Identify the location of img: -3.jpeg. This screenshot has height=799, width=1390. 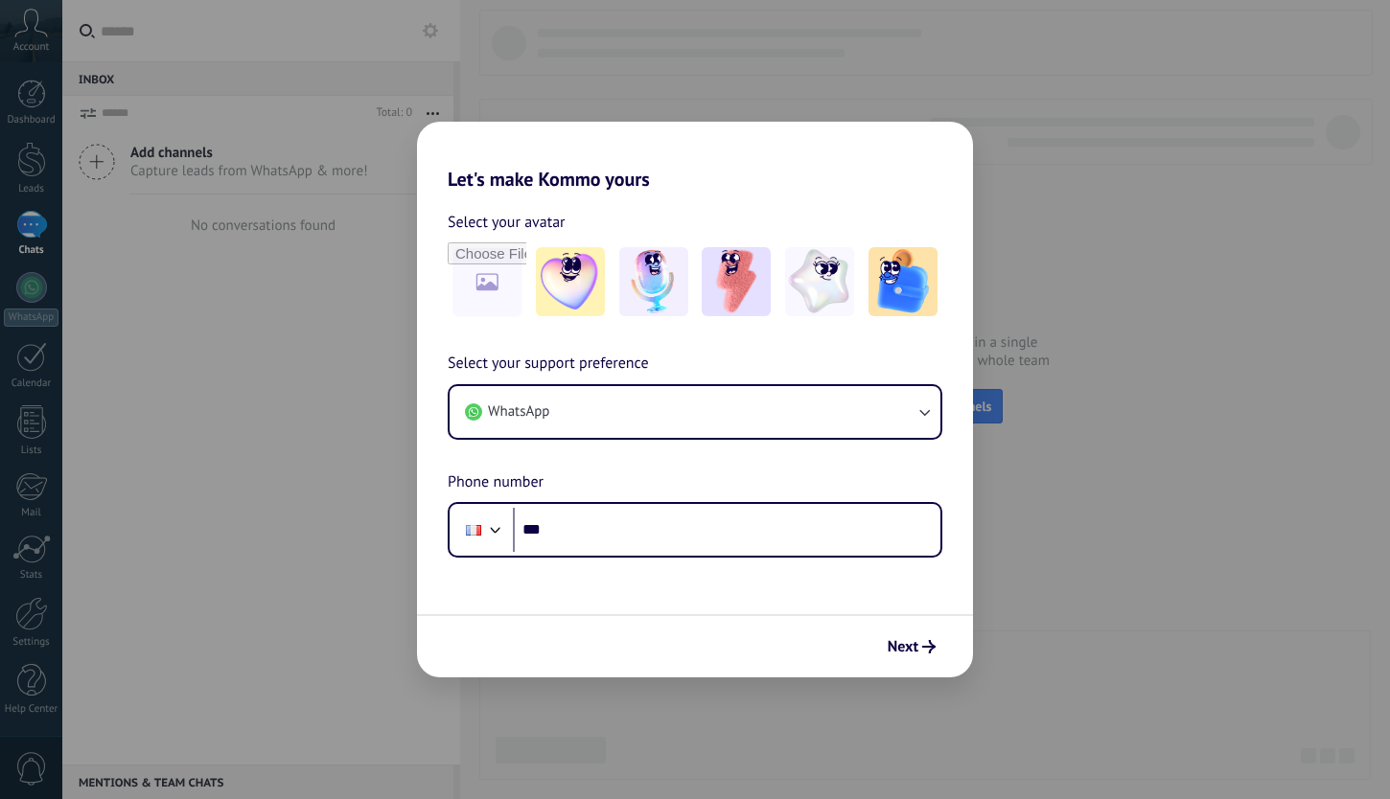
(736, 282).